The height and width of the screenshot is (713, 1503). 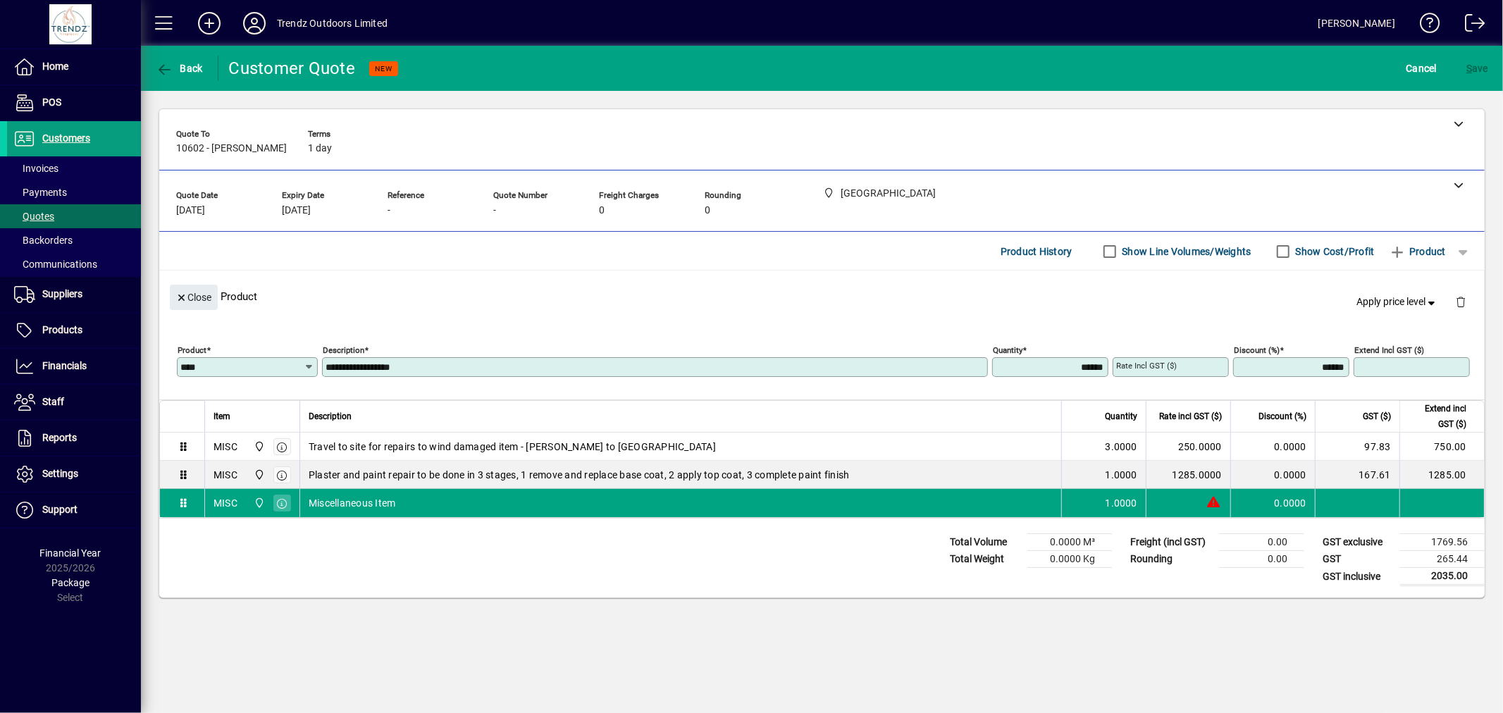 I want to click on mat-label: Description, so click(x=343, y=350).